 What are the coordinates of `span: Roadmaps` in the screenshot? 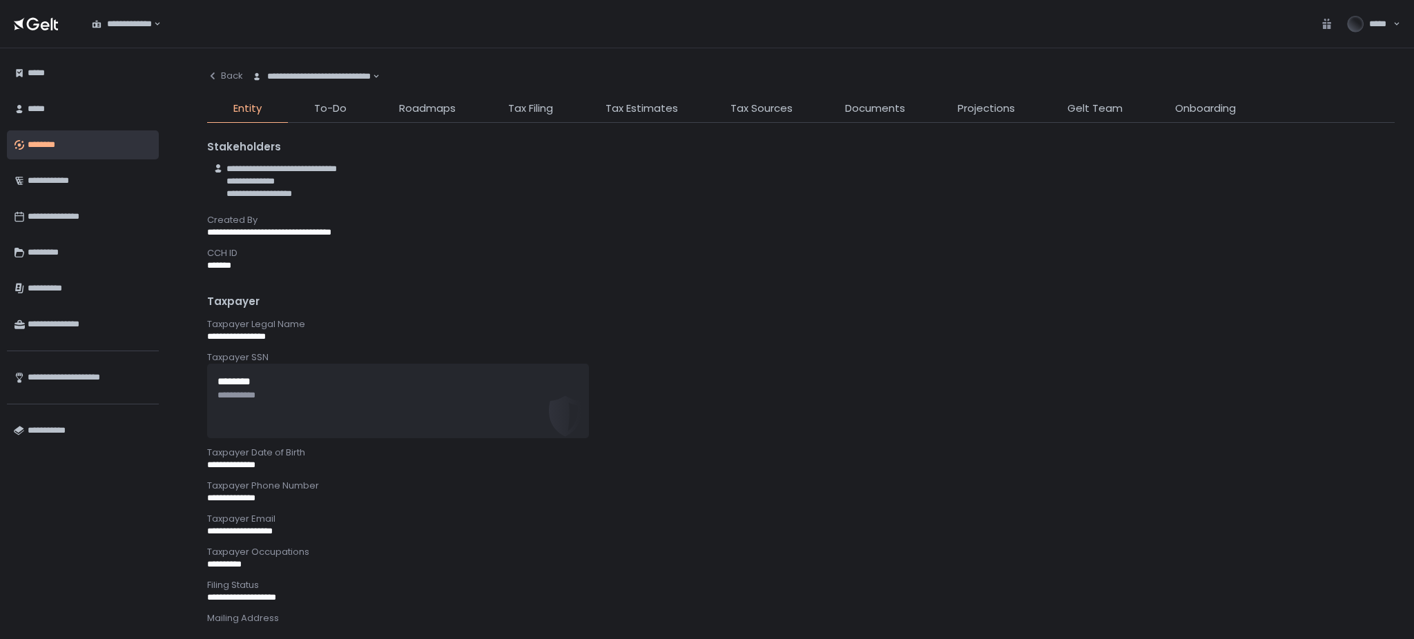 It's located at (427, 108).